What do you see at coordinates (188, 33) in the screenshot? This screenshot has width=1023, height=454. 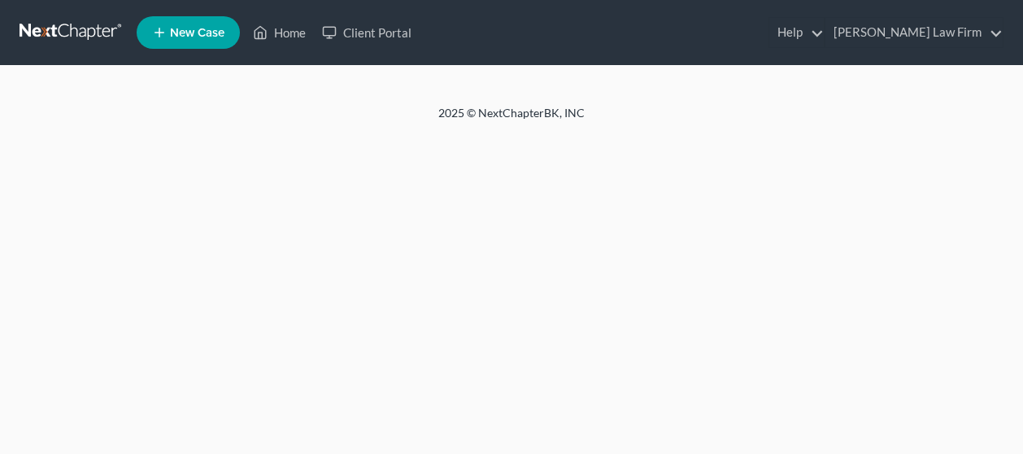 I see `new-legal-case-button: New Case` at bounding box center [188, 33].